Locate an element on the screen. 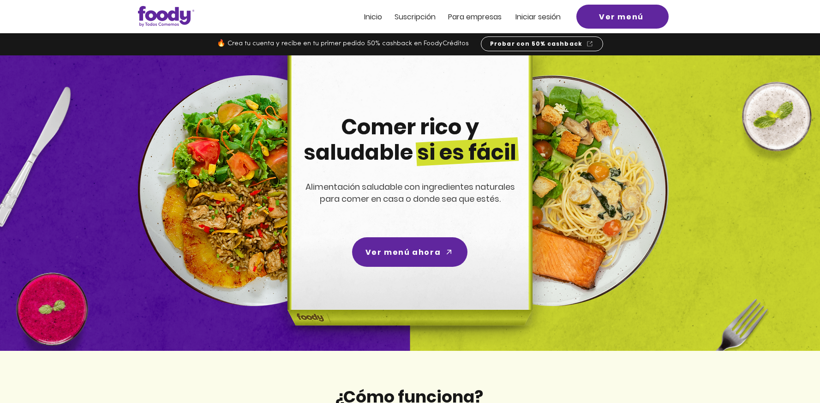 The height and width of the screenshot is (403, 820). img: Logo_Foody V2.0.0 (3).png is located at coordinates (166, 16).